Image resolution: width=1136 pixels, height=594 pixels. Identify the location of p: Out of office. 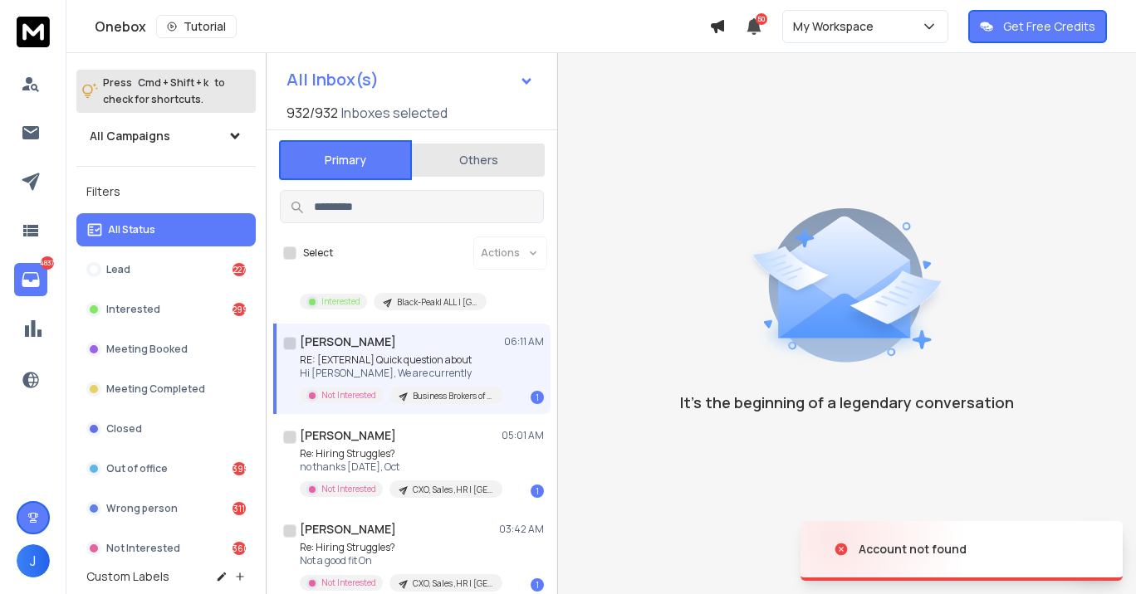
(137, 469).